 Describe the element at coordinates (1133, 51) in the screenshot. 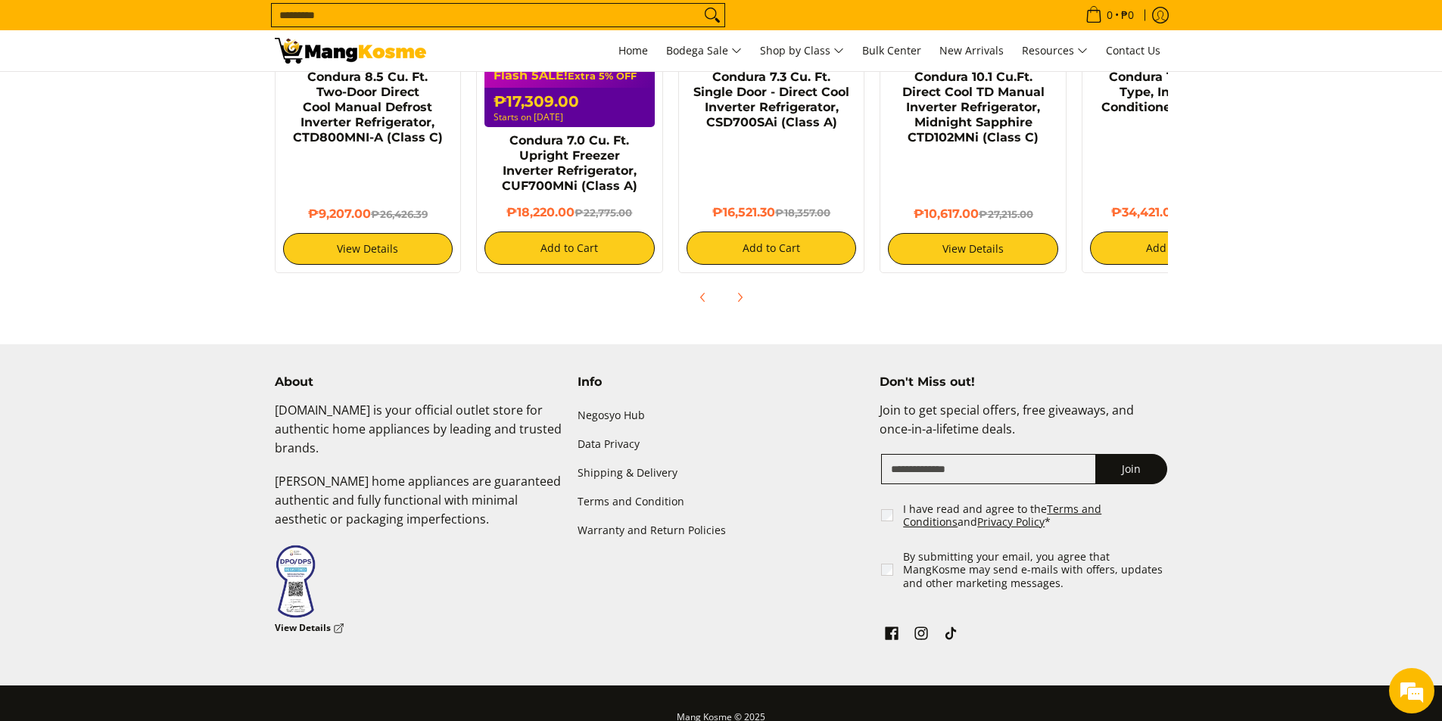

I see `a: Contact Us` at that location.